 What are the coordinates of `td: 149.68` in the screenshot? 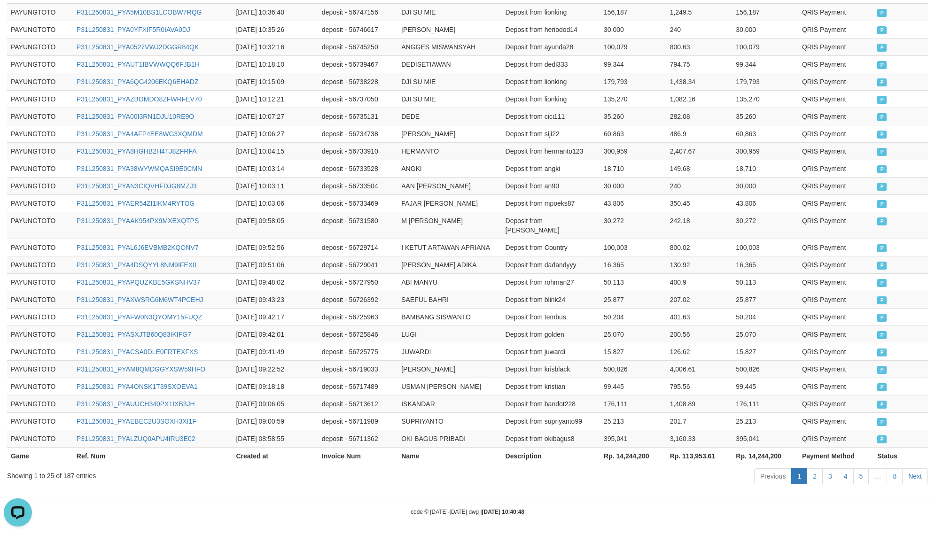 It's located at (699, 168).